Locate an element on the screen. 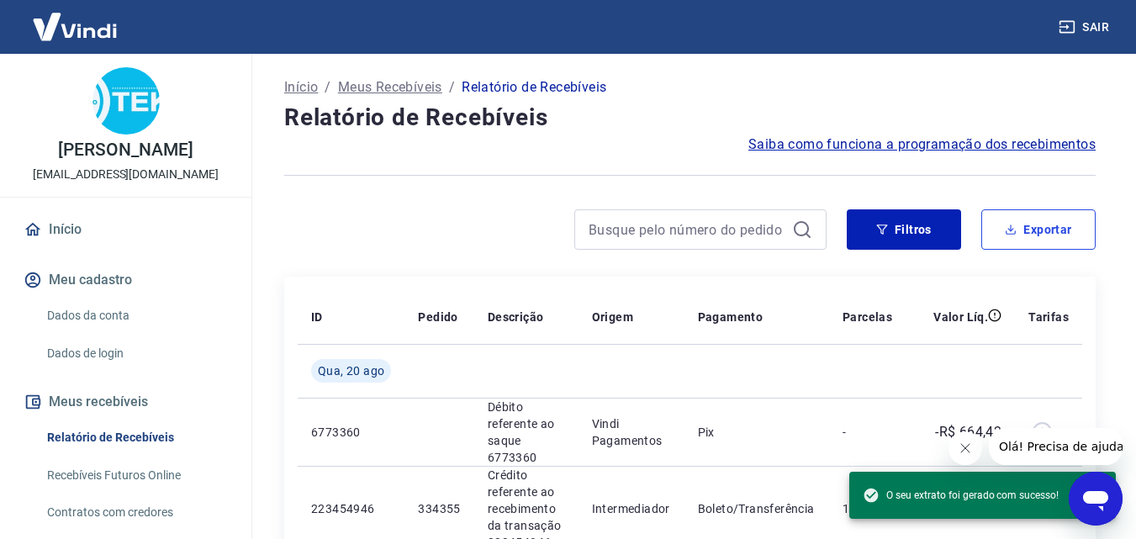 The width and height of the screenshot is (1136, 539). a: Recebíveis Futuros Online is located at coordinates (135, 475).